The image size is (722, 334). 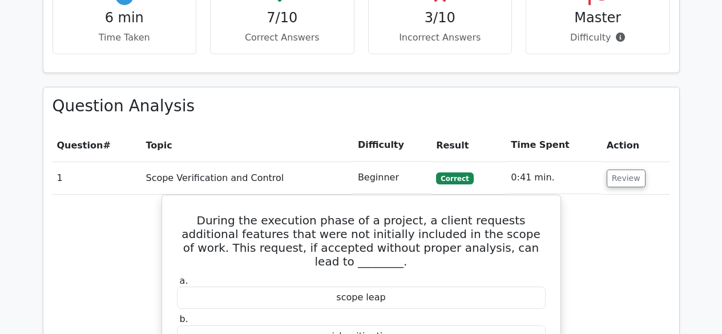 I want to click on span: a., so click(x=184, y=280).